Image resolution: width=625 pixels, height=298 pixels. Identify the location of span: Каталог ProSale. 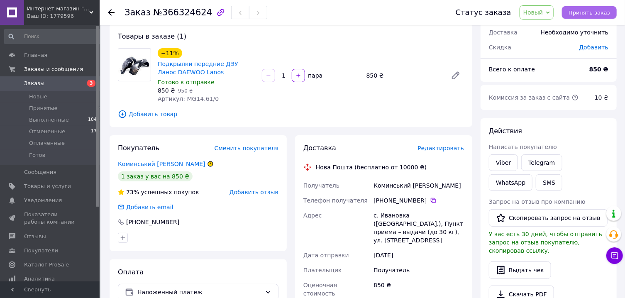
(46, 265).